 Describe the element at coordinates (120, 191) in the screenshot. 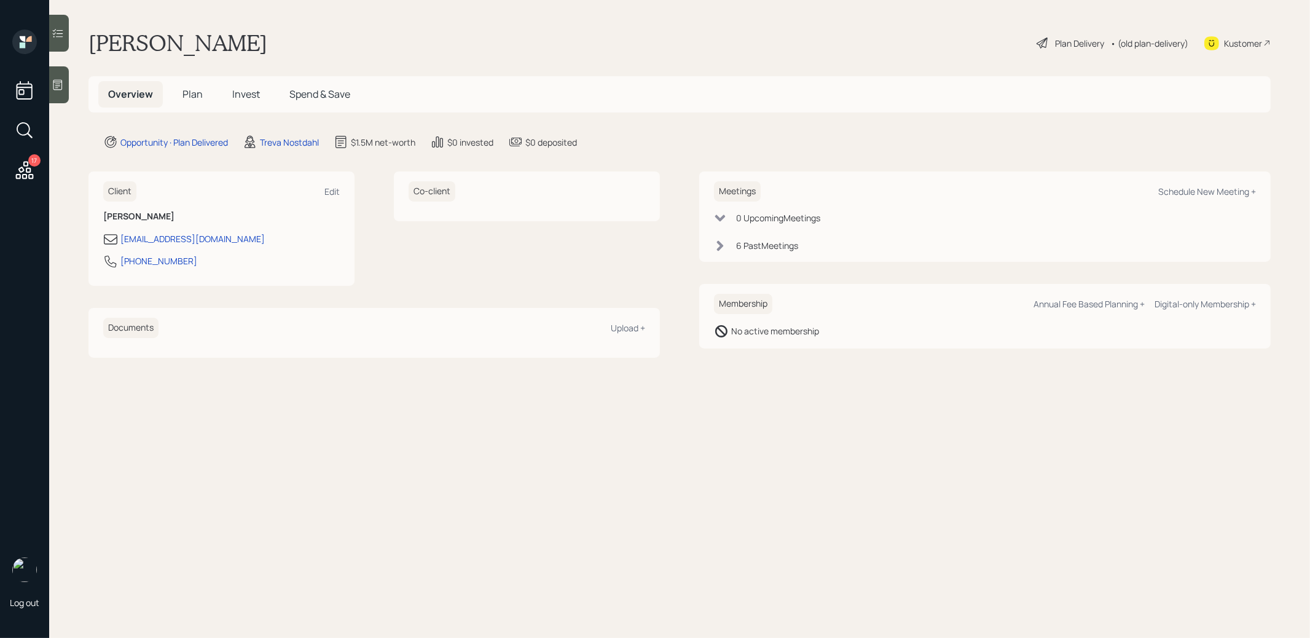

I see `h6: Client` at that location.